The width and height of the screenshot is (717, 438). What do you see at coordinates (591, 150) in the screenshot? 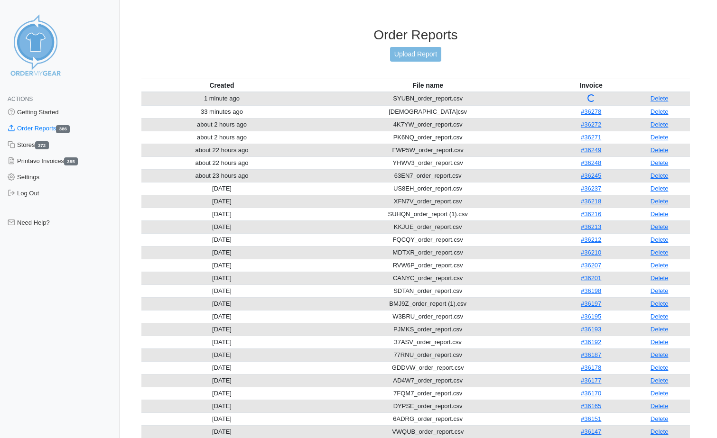
I see `a: #36249` at bounding box center [591, 150].